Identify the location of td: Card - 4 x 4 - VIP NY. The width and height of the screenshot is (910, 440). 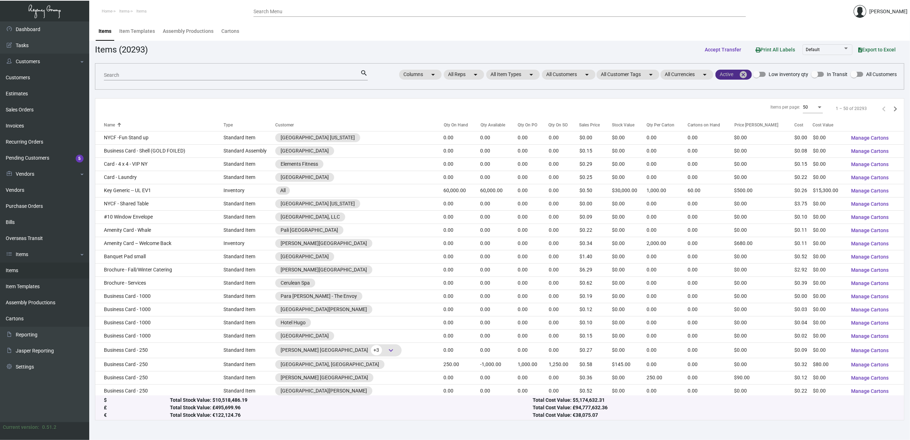
(159, 164).